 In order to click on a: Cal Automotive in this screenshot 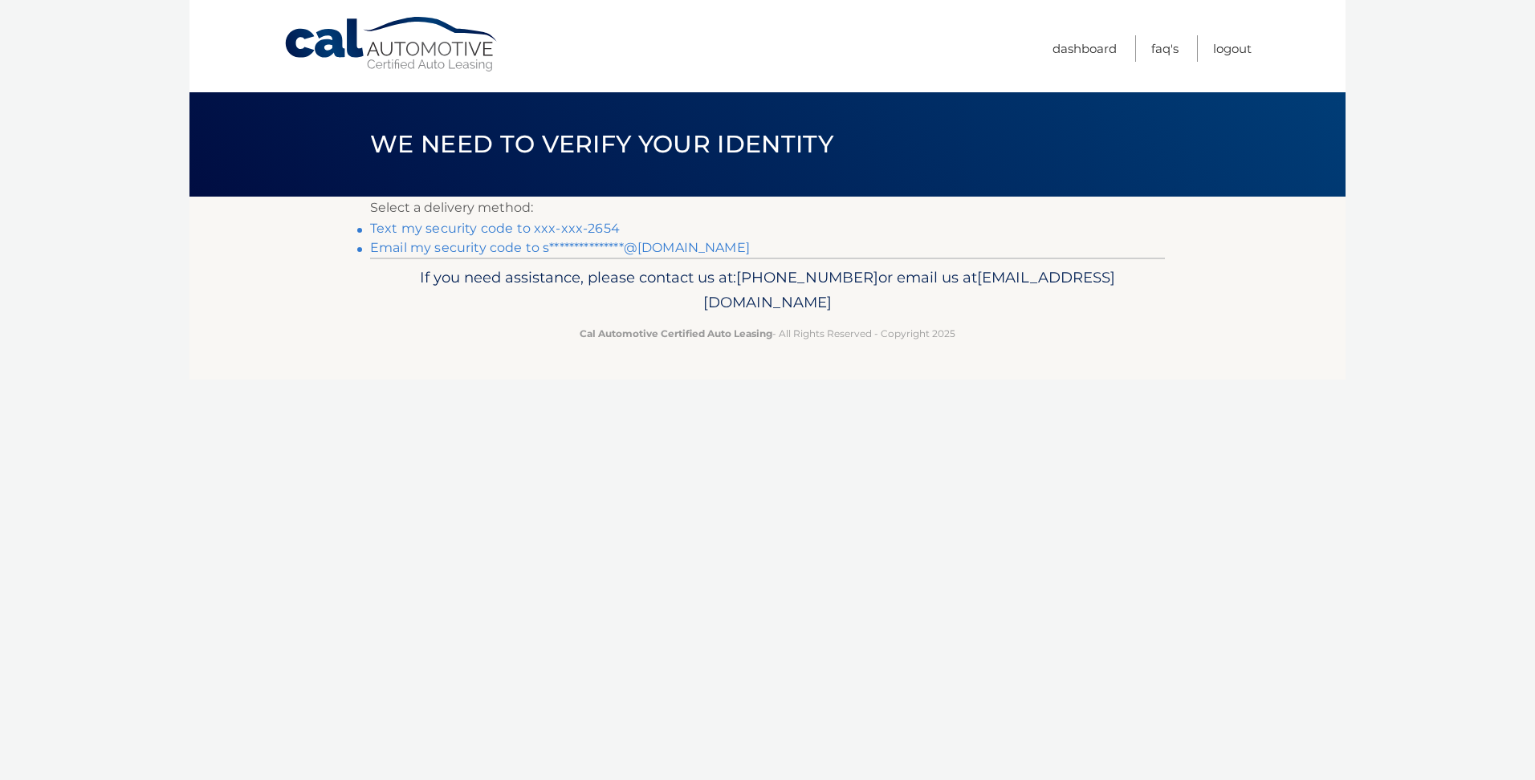, I will do `click(392, 44)`.